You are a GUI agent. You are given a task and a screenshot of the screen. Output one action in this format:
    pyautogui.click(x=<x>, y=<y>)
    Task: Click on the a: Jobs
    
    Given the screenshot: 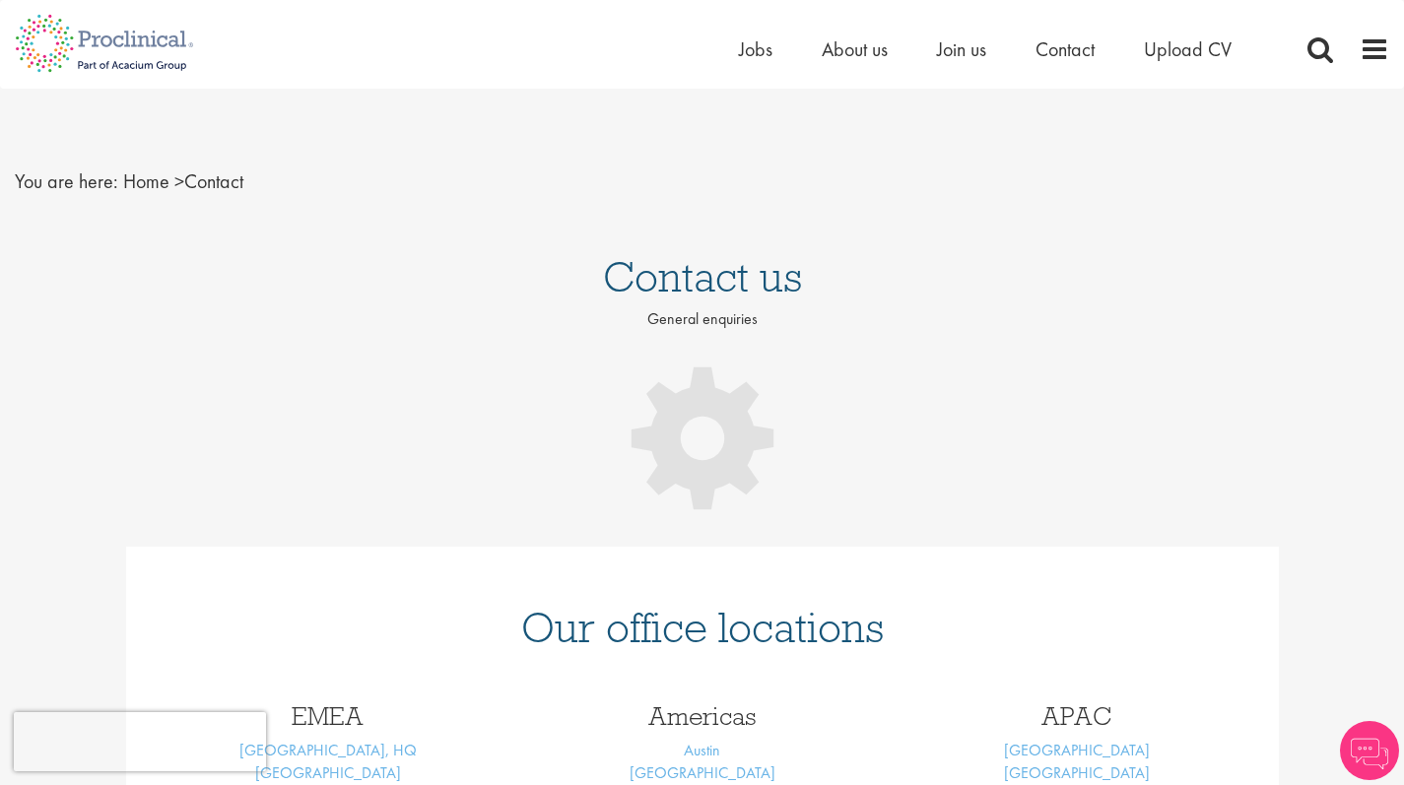 What is the action you would take?
    pyautogui.click(x=756, y=49)
    